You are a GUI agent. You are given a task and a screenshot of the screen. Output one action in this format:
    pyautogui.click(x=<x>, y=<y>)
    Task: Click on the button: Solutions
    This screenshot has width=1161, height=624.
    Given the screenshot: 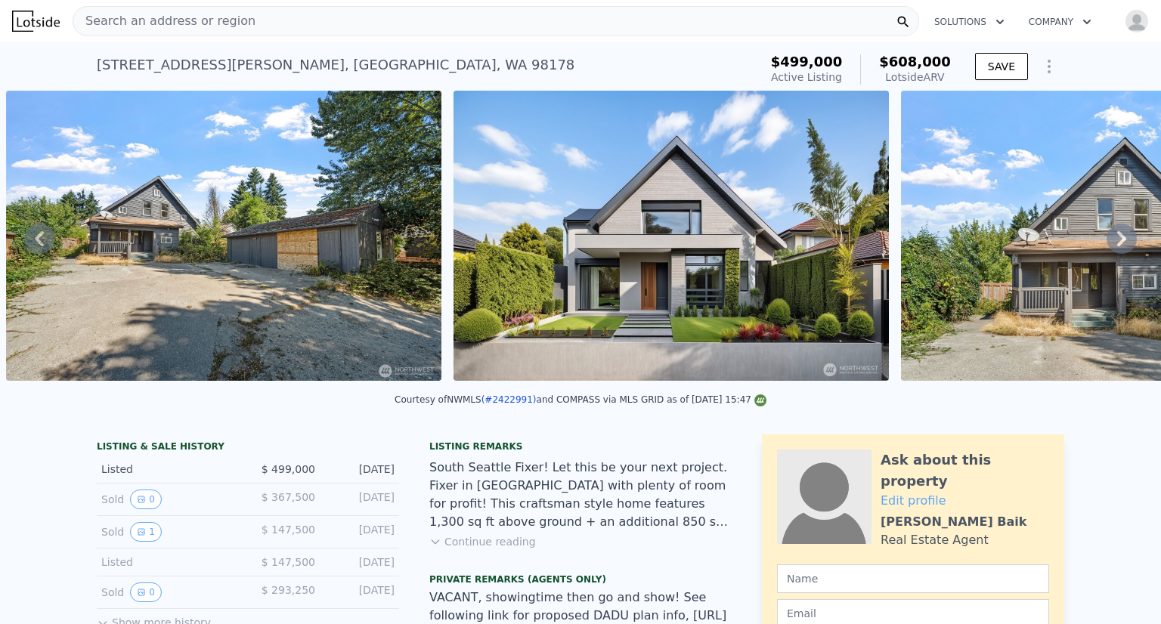 What is the action you would take?
    pyautogui.click(x=969, y=22)
    